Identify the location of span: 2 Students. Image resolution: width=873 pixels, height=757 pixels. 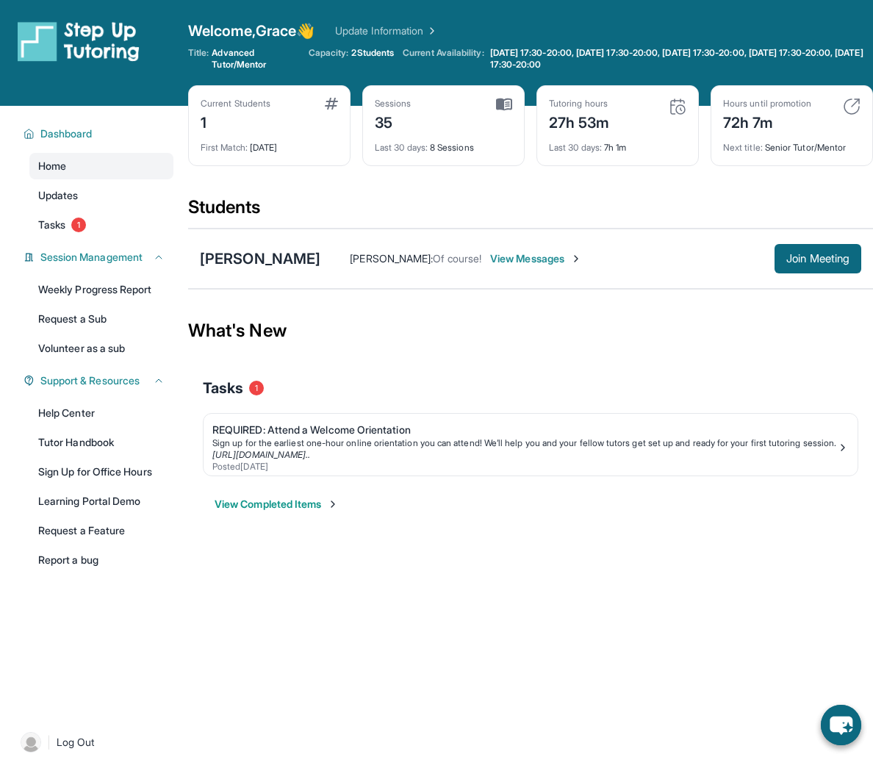
(372, 53).